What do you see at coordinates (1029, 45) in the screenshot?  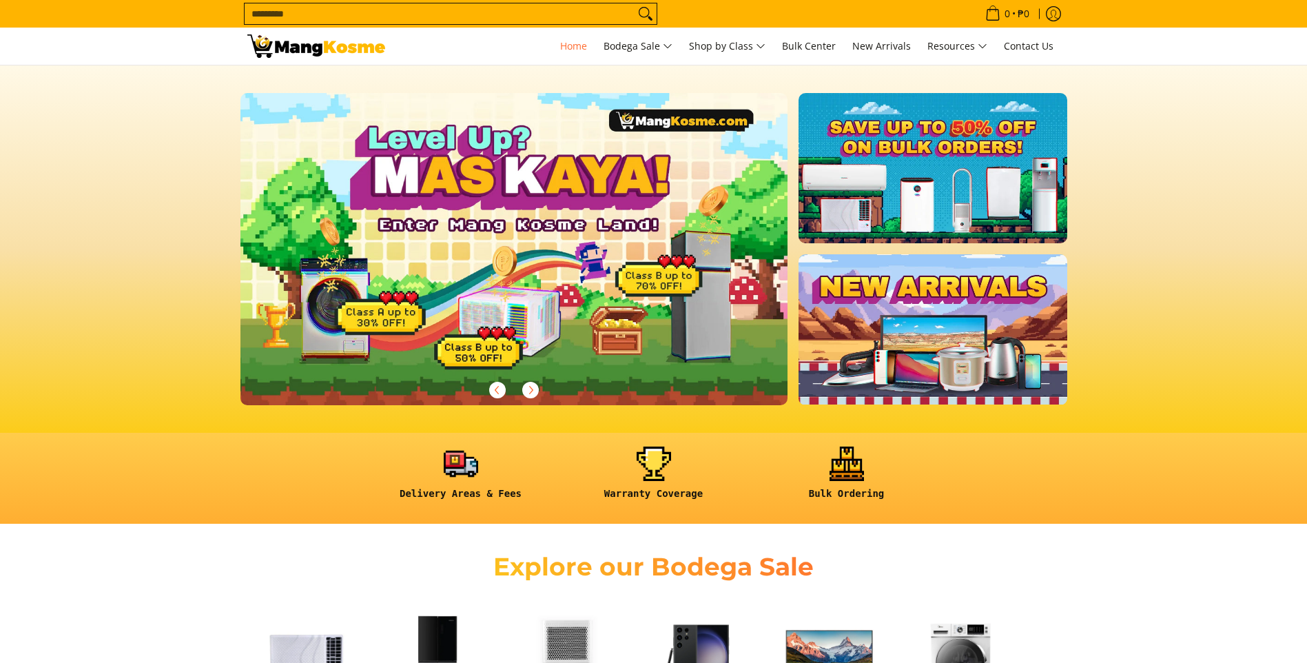 I see `span: Contact Us` at bounding box center [1029, 45].